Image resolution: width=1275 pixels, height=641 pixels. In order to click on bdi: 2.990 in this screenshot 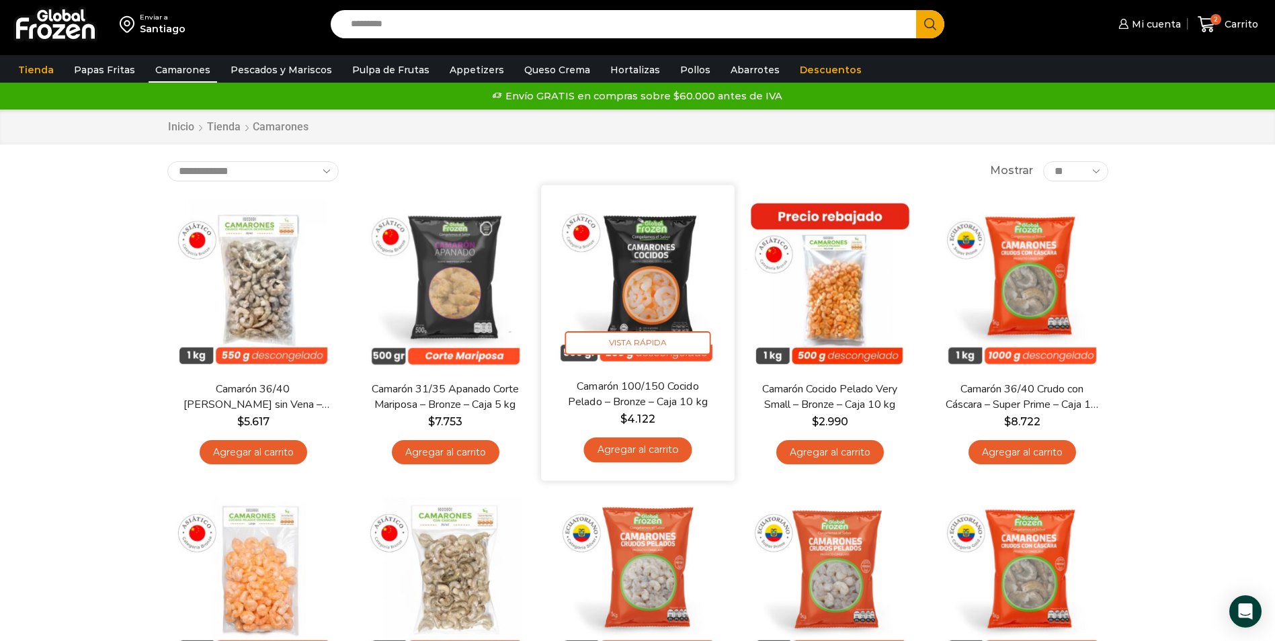, I will do `click(830, 421)`.